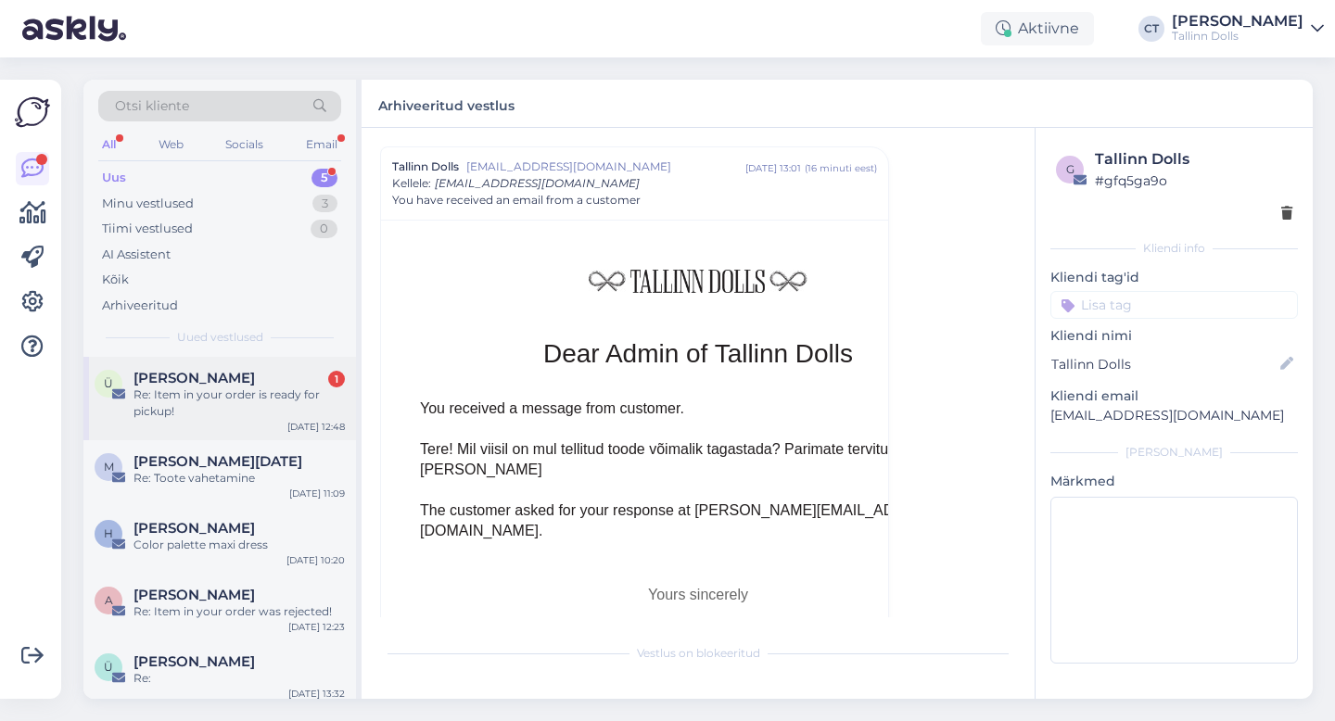 The height and width of the screenshot is (721, 1335). Describe the element at coordinates (239, 679) in the screenshot. I see `div: Re:` at that location.